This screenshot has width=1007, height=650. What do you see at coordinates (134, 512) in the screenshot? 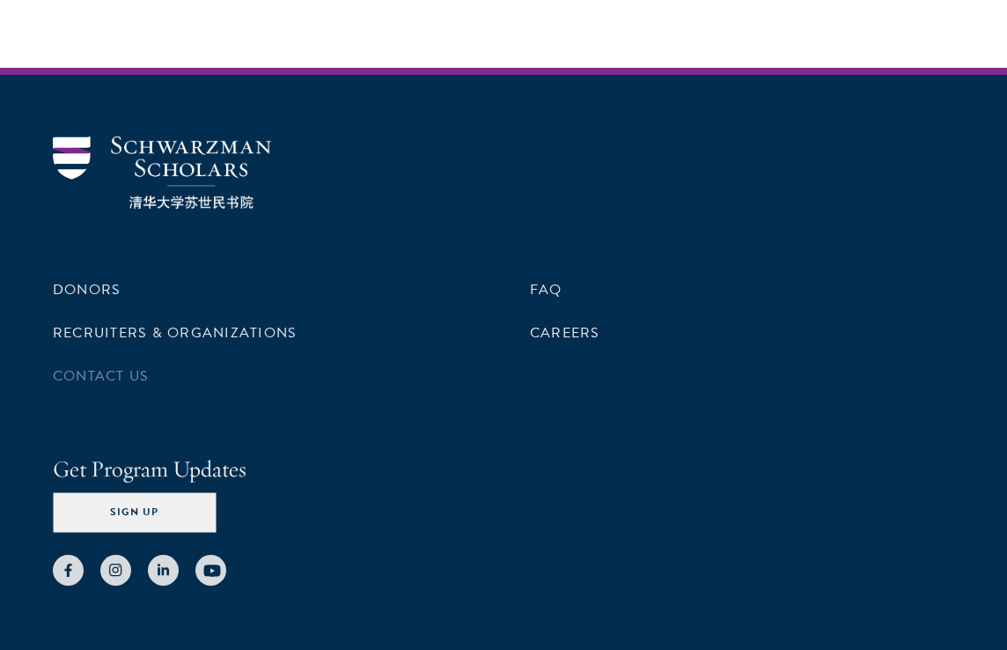
I see `button: Sign Up` at bounding box center [134, 512].